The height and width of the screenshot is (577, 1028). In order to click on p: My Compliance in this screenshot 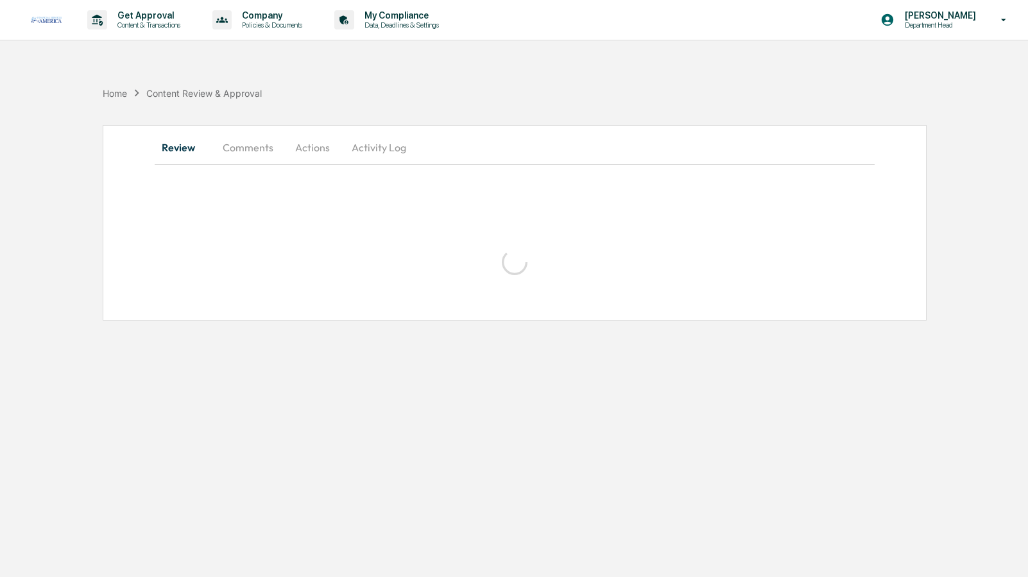, I will do `click(400, 15)`.